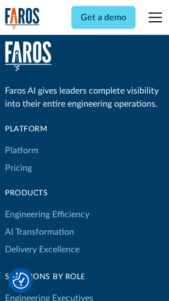  What do you see at coordinates (21, 281) in the screenshot?
I see `img: Revisit consent button` at bounding box center [21, 281].